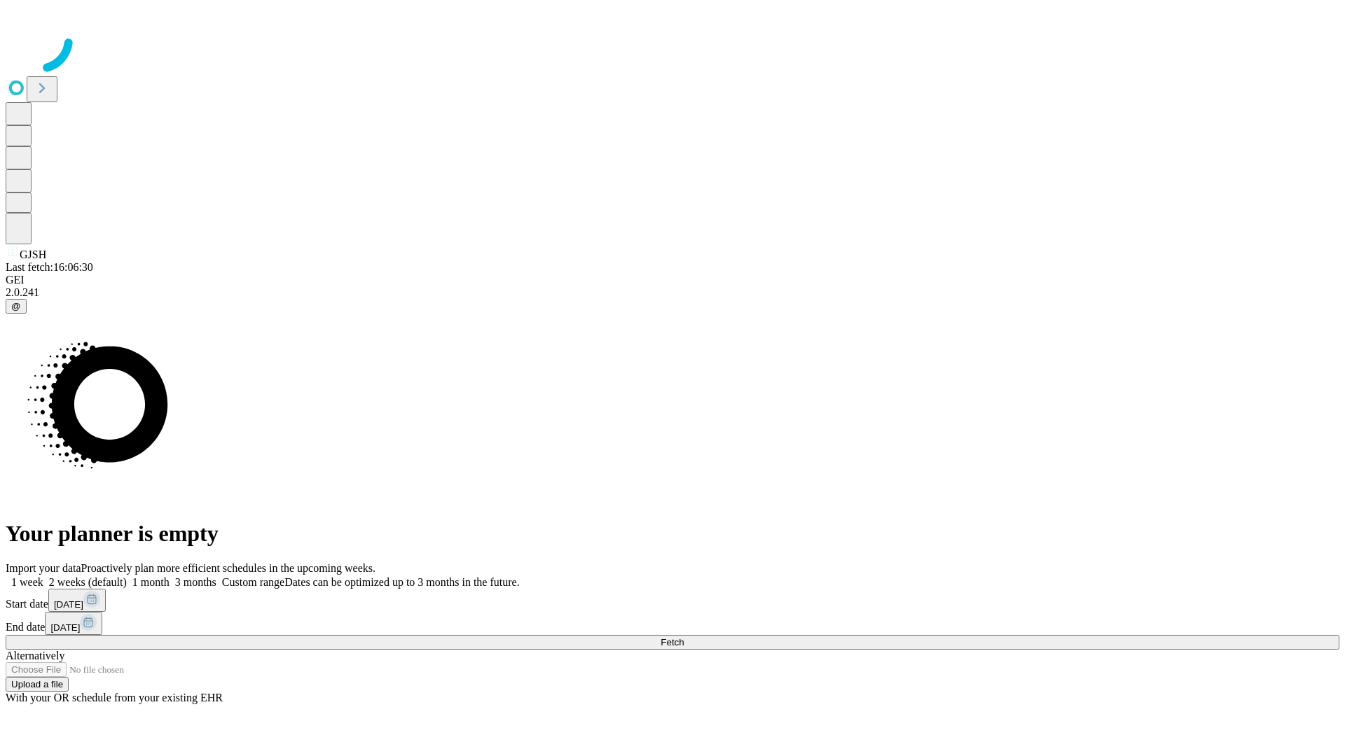 This screenshot has width=1345, height=756. Describe the element at coordinates (253, 582) in the screenshot. I see `span: Custom range` at that location.